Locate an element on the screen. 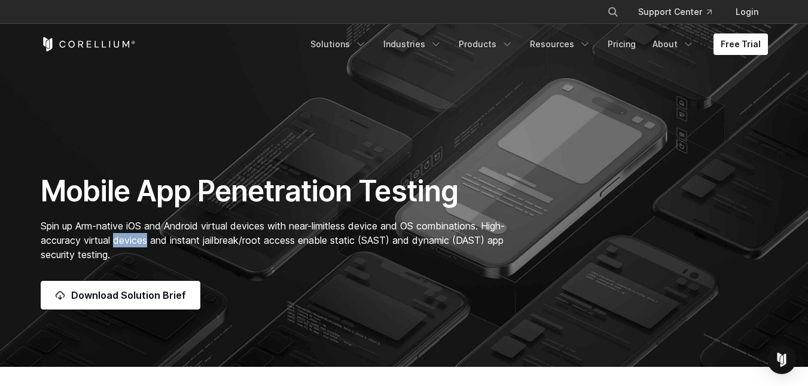 The width and height of the screenshot is (808, 386). div: Open Intercom Messenger is located at coordinates (782, 360).